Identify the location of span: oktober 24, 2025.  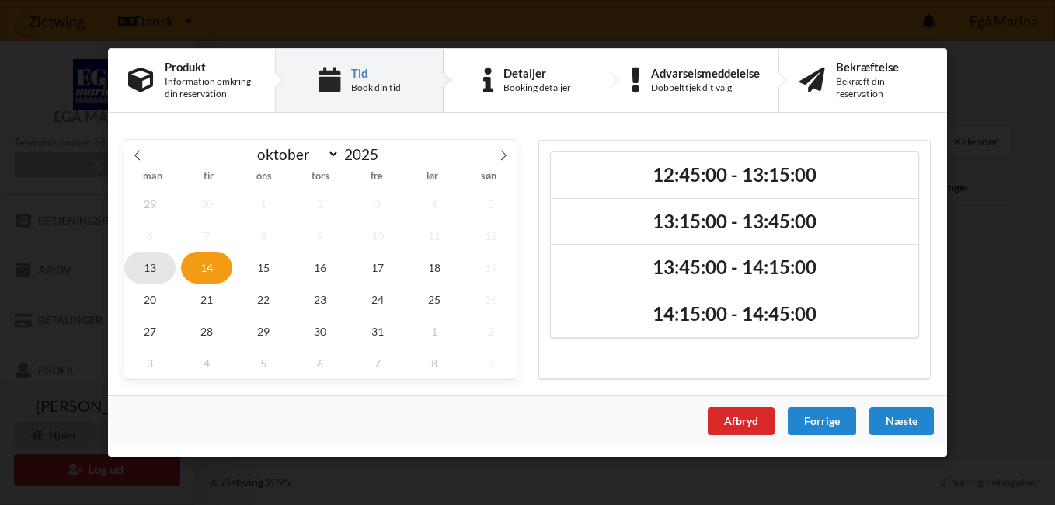
(377, 299).